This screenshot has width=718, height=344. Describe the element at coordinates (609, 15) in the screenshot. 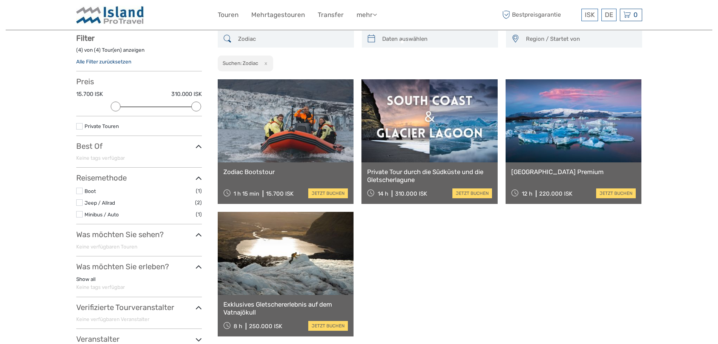

I see `div: DE` at that location.